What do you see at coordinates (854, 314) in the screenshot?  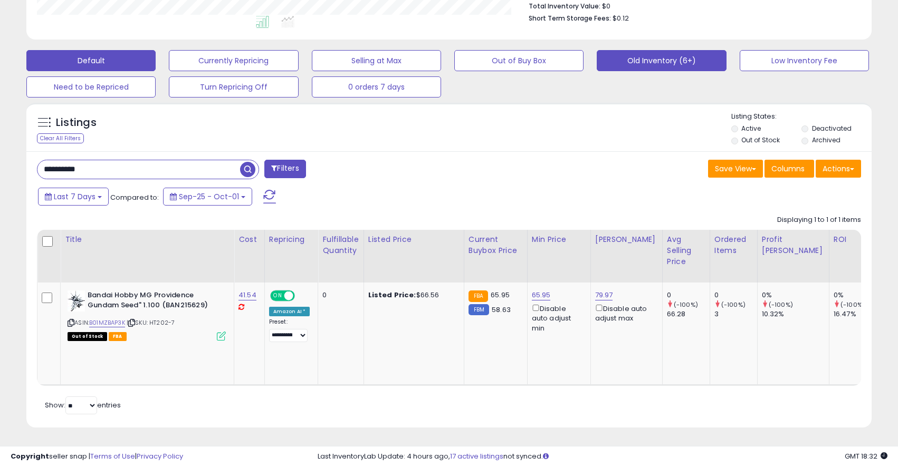 I see `div: 16.47%` at bounding box center [854, 314].